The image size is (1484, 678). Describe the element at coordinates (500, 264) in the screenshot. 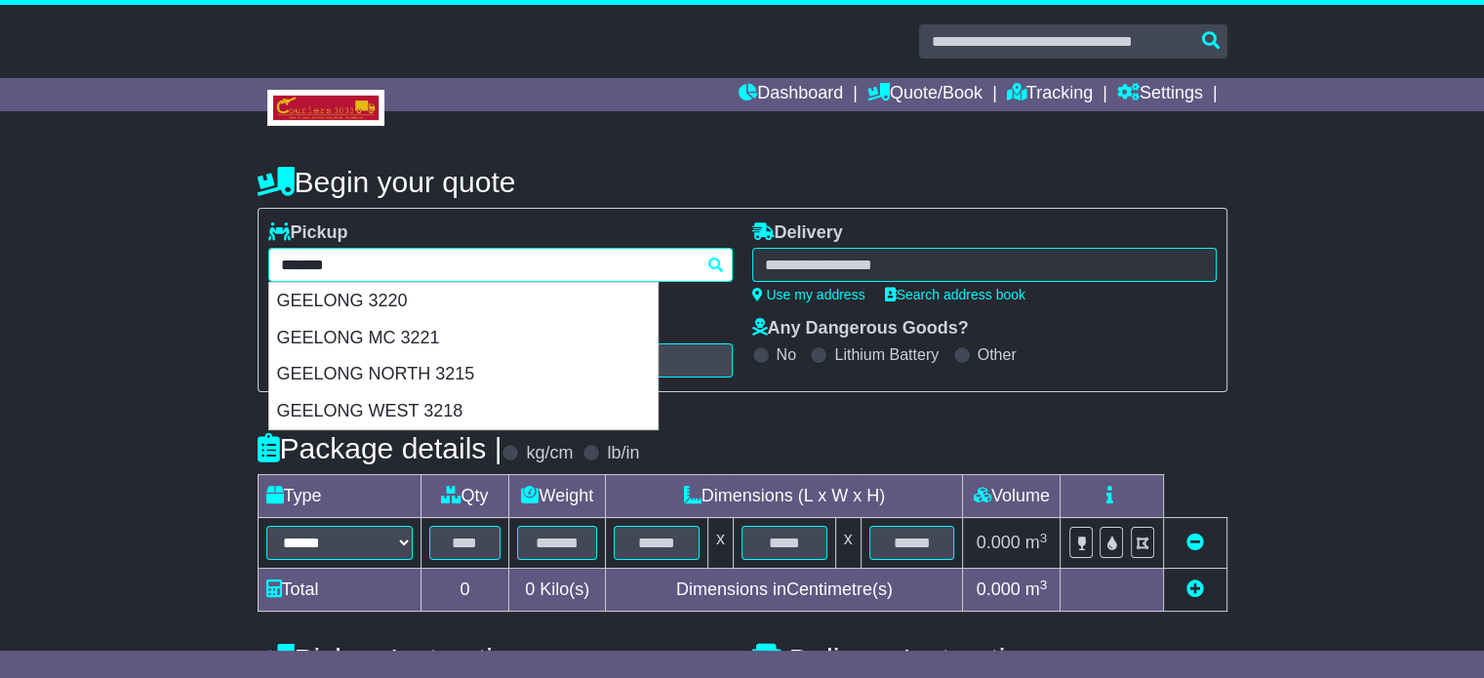

I see `typeahead: Please provide city` at that location.